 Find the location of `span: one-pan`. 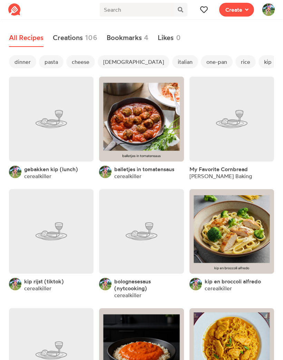

span: one-pan is located at coordinates (217, 62).